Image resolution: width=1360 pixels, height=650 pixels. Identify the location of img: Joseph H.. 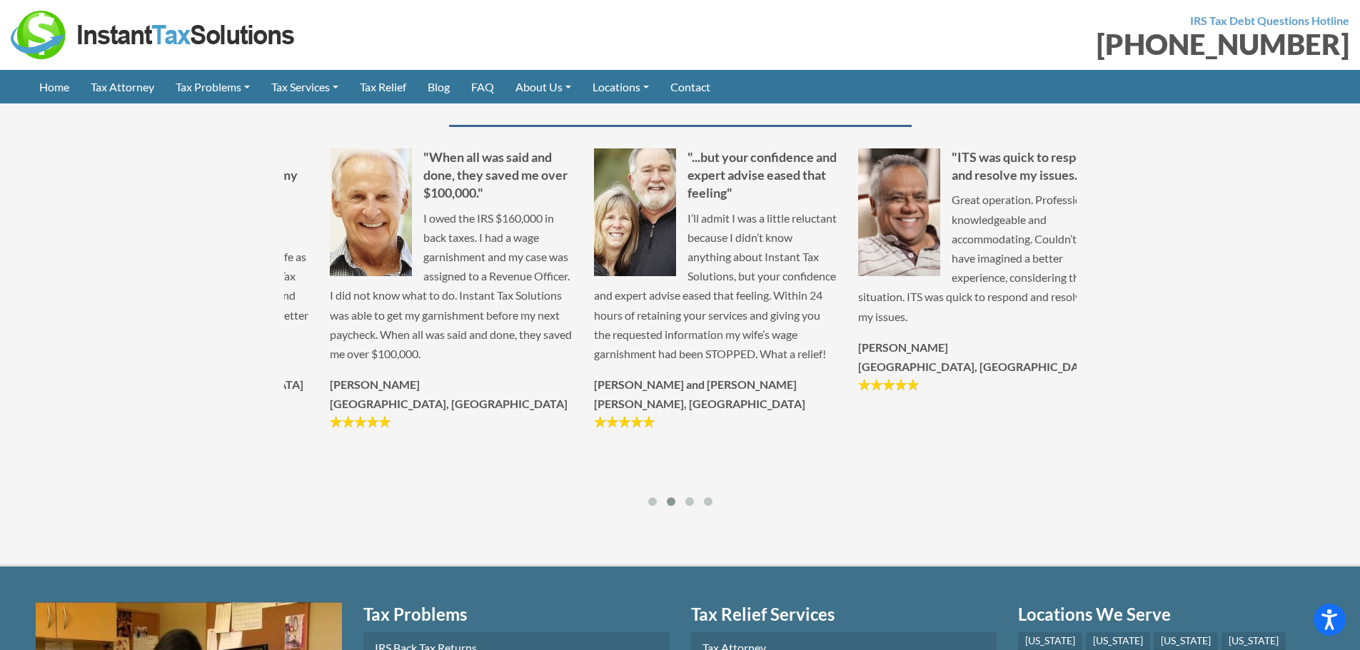
(370, 212).